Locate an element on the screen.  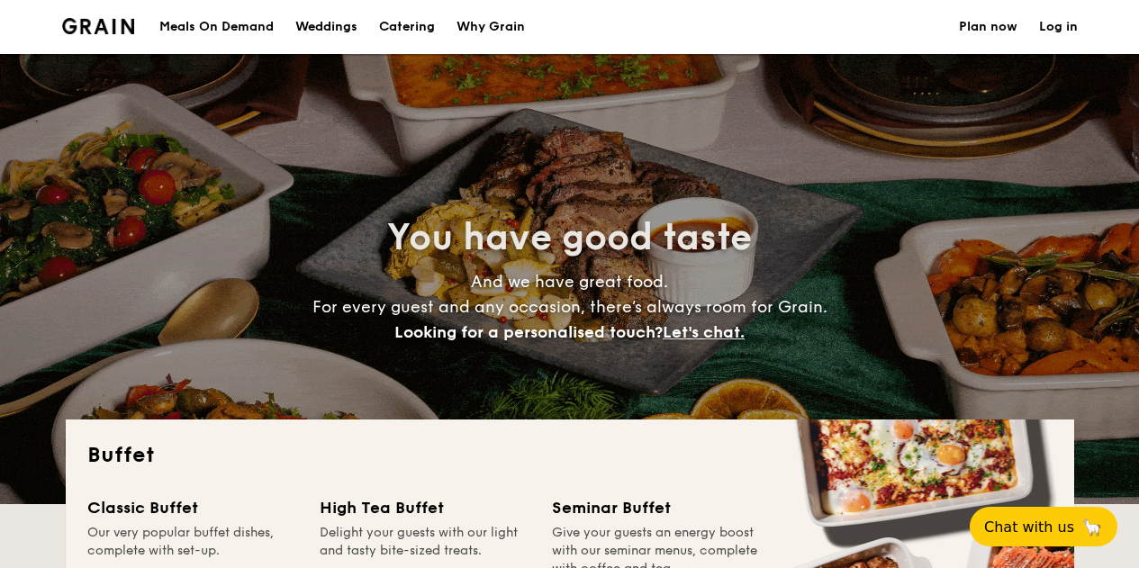
div: High Tea Buffet is located at coordinates (425, 508).